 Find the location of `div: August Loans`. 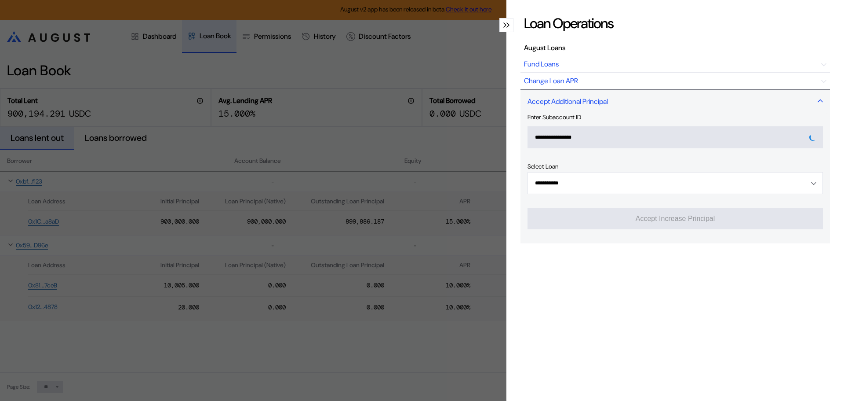

div: August Loans is located at coordinates (545, 47).